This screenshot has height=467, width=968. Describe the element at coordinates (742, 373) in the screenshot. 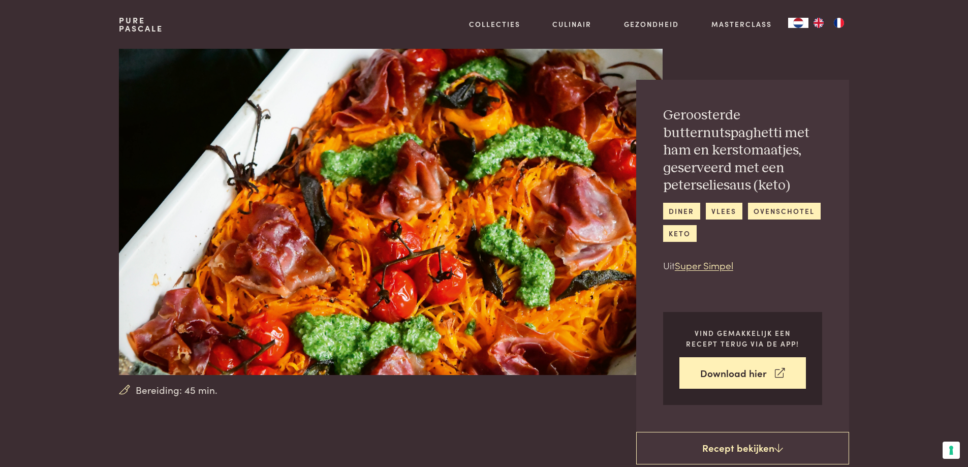

I see `a: Download hier` at that location.